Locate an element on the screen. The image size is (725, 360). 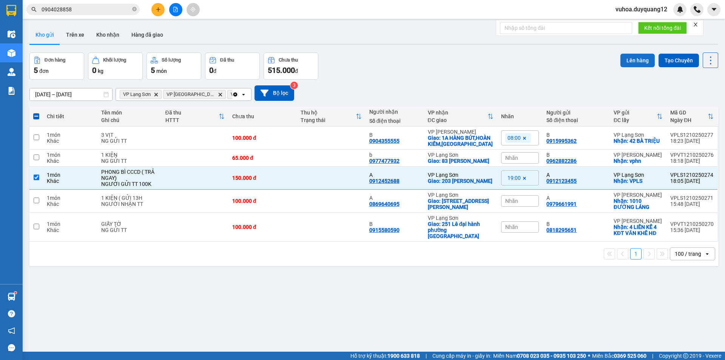
span: đơn is located at coordinates (44, 71).